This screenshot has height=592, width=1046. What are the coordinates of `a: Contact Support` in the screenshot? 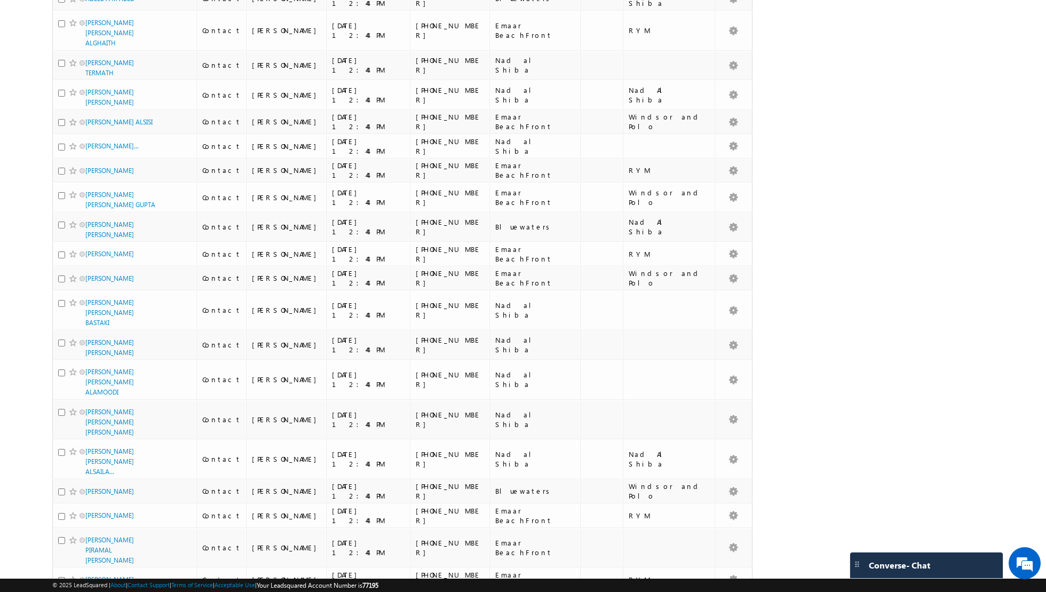 It's located at (148, 585).